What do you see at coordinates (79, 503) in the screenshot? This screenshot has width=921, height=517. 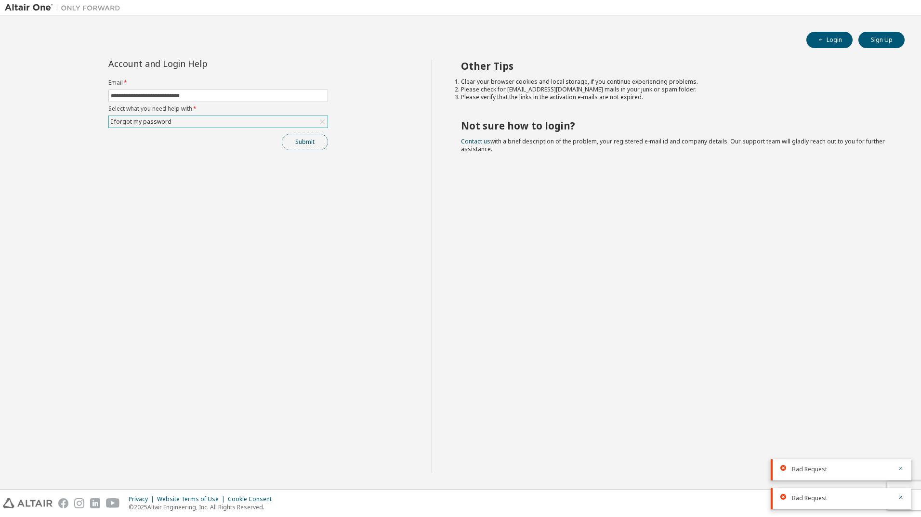 I see `img: instagram.svg` at bounding box center [79, 503].